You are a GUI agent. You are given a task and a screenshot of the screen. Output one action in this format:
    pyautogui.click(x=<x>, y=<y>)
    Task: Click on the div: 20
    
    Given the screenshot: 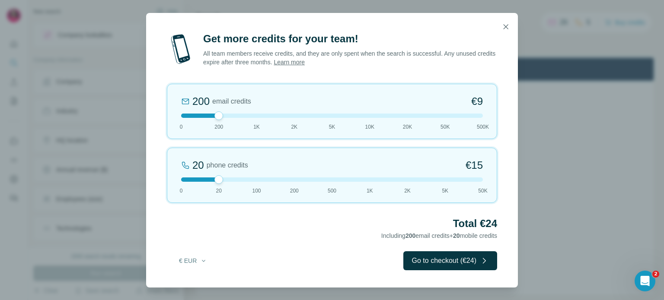 What is the action you would take?
    pyautogui.click(x=198, y=166)
    